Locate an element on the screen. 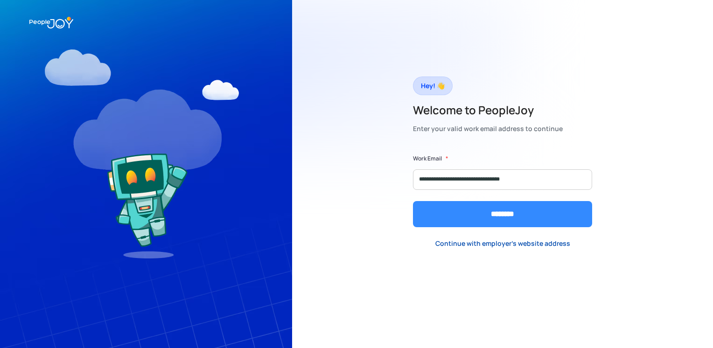 The height and width of the screenshot is (348, 713). div: Continue with employer's website address is located at coordinates (502, 244).